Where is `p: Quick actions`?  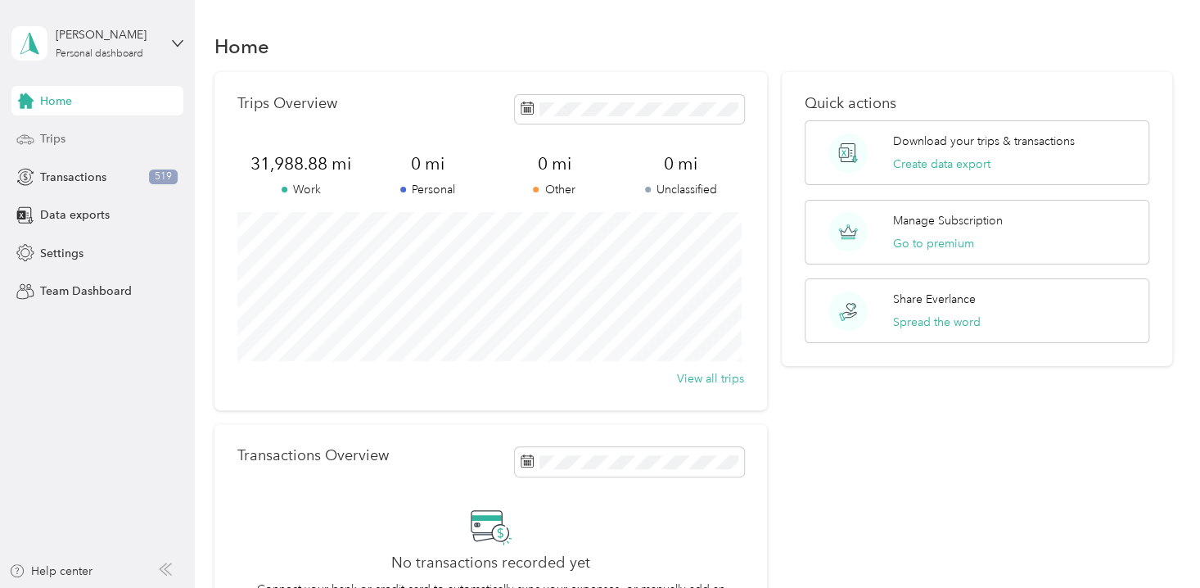 p: Quick actions is located at coordinates (976, 103).